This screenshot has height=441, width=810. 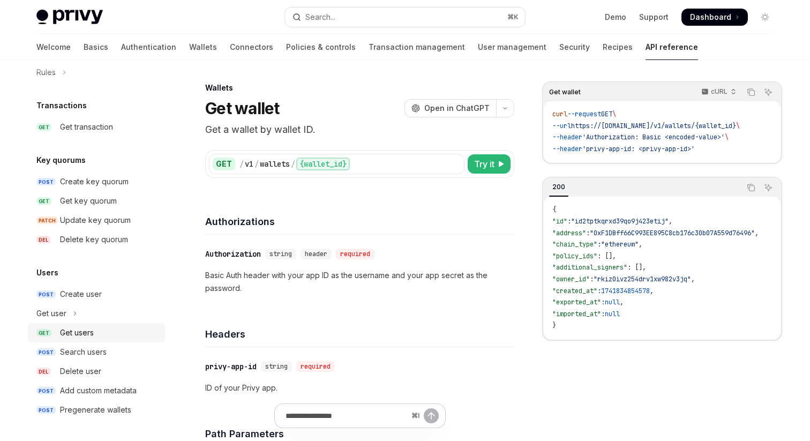 I want to click on span: 'privy-app-id: <privy-app-id>', so click(x=639, y=149).